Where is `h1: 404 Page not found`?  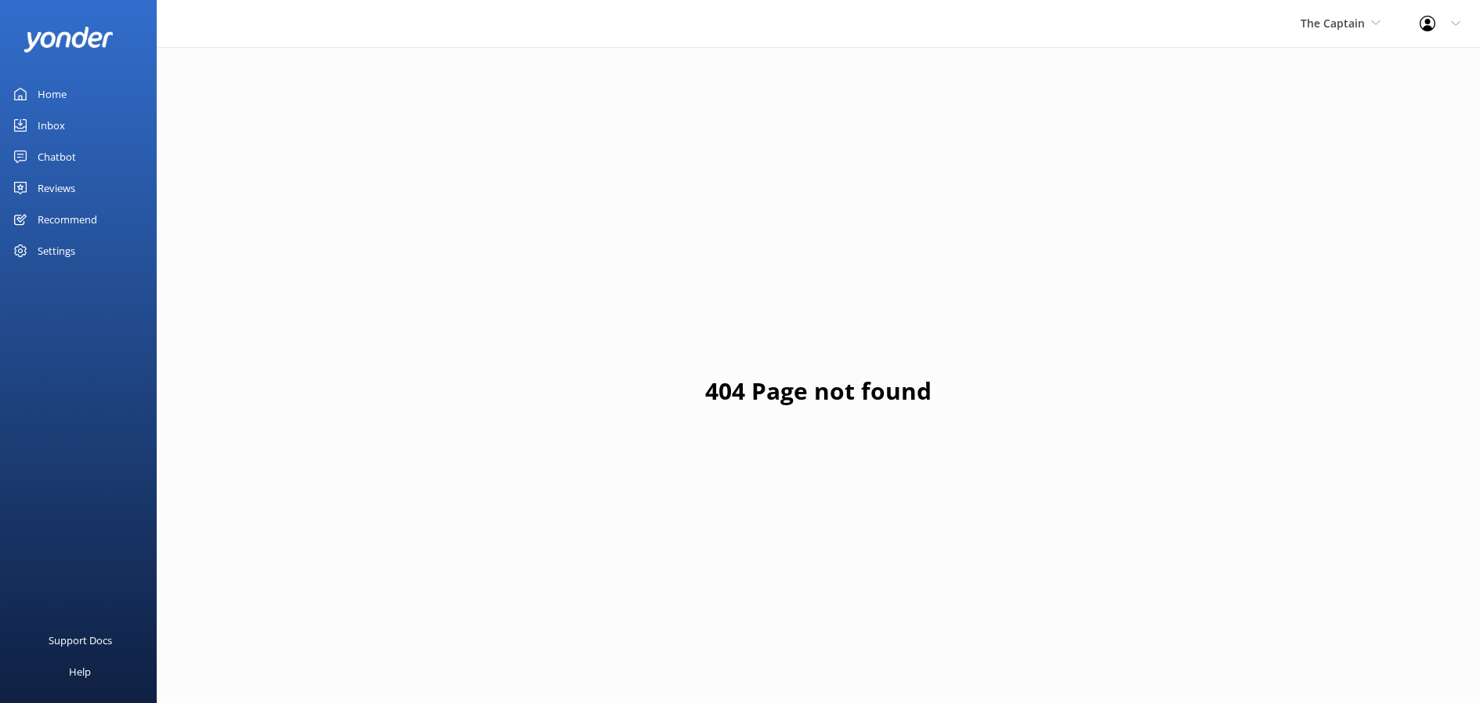
h1: 404 Page not found is located at coordinates (818, 391).